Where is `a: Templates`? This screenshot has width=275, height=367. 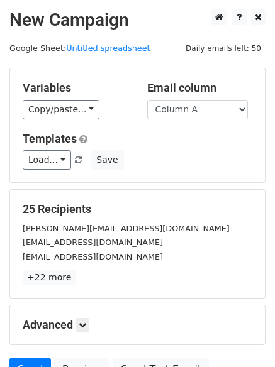 a: Templates is located at coordinates (50, 138).